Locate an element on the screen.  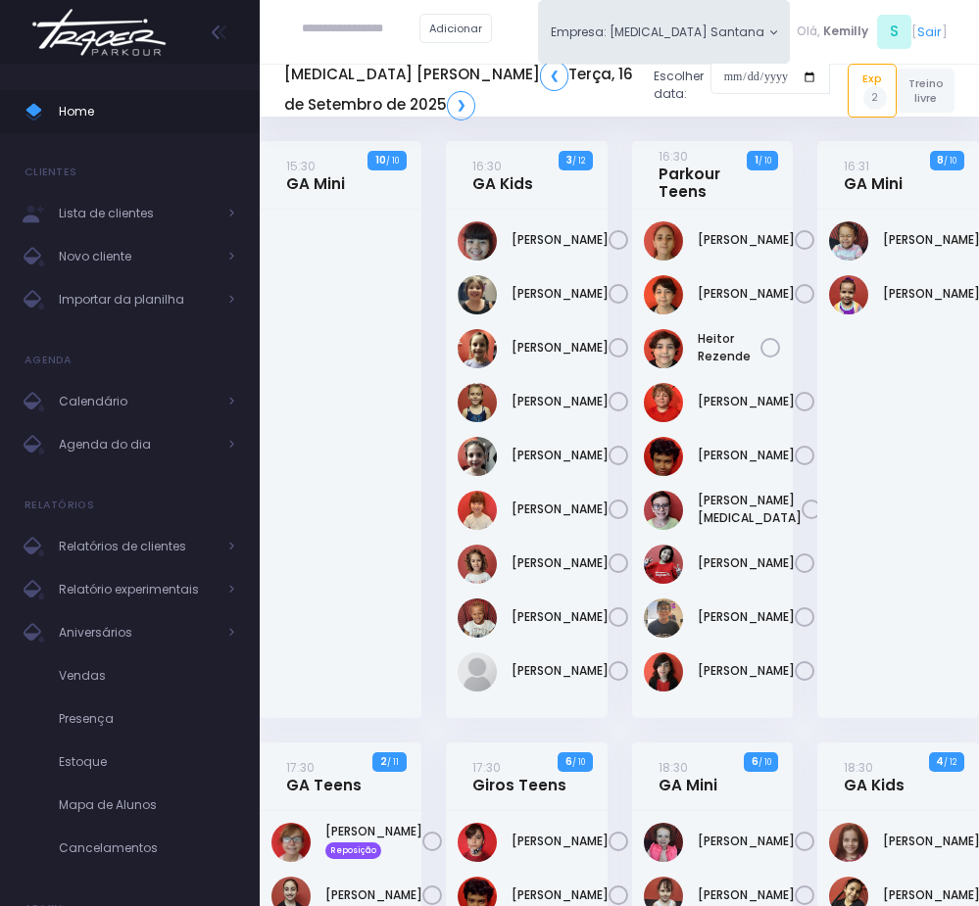
img: Pedro giraldi tavares is located at coordinates (663, 672).